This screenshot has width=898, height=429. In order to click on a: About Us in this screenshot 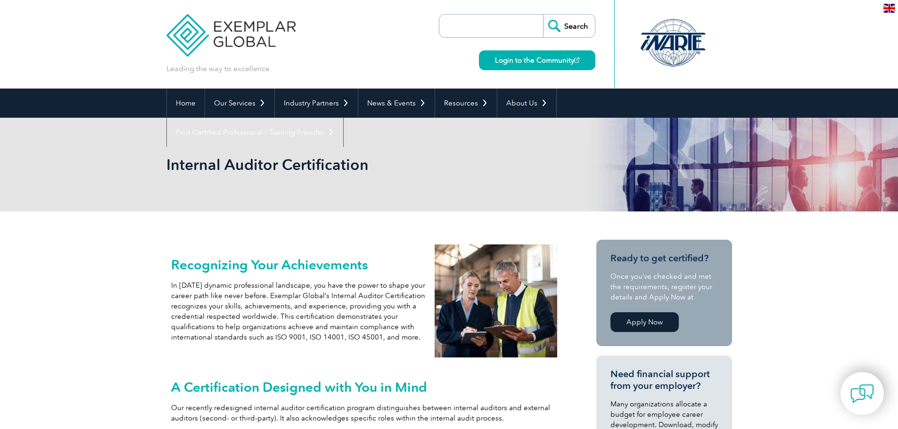, I will do `click(526, 103)`.